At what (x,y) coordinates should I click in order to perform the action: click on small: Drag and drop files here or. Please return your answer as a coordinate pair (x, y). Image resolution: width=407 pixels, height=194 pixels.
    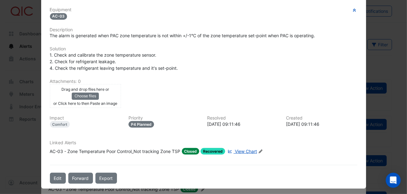
    Looking at the image, I should click on (85, 89).